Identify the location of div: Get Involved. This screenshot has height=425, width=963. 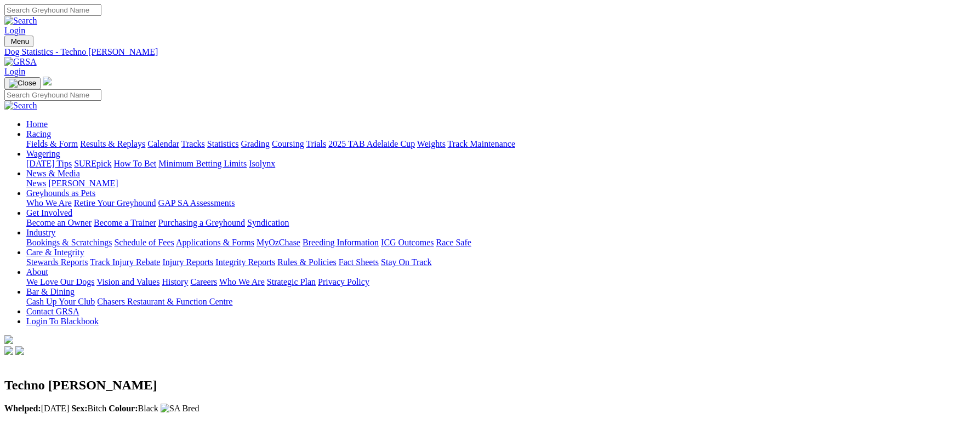
(492, 223).